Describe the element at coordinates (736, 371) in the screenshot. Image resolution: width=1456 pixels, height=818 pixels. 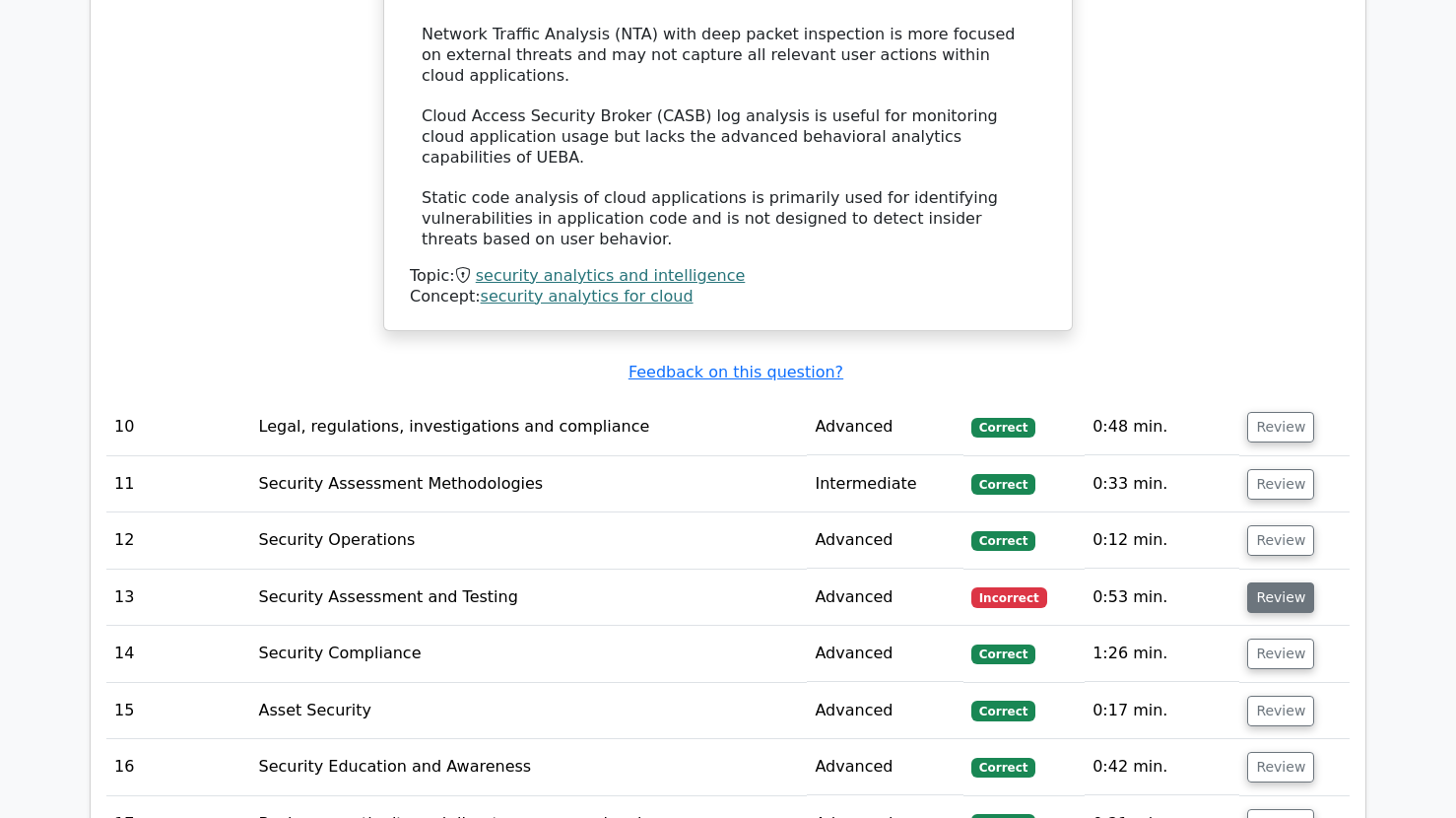
I see `u: Feedback on this question?` at that location.